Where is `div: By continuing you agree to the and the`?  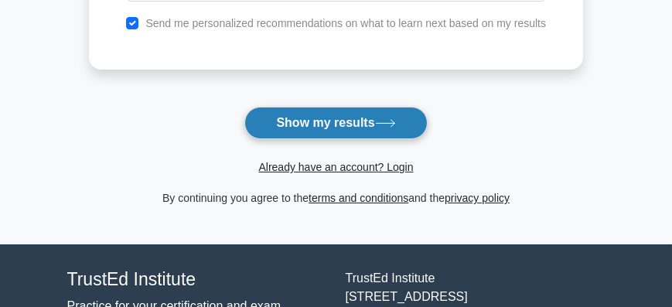 div: By continuing you agree to the and the is located at coordinates (335, 198).